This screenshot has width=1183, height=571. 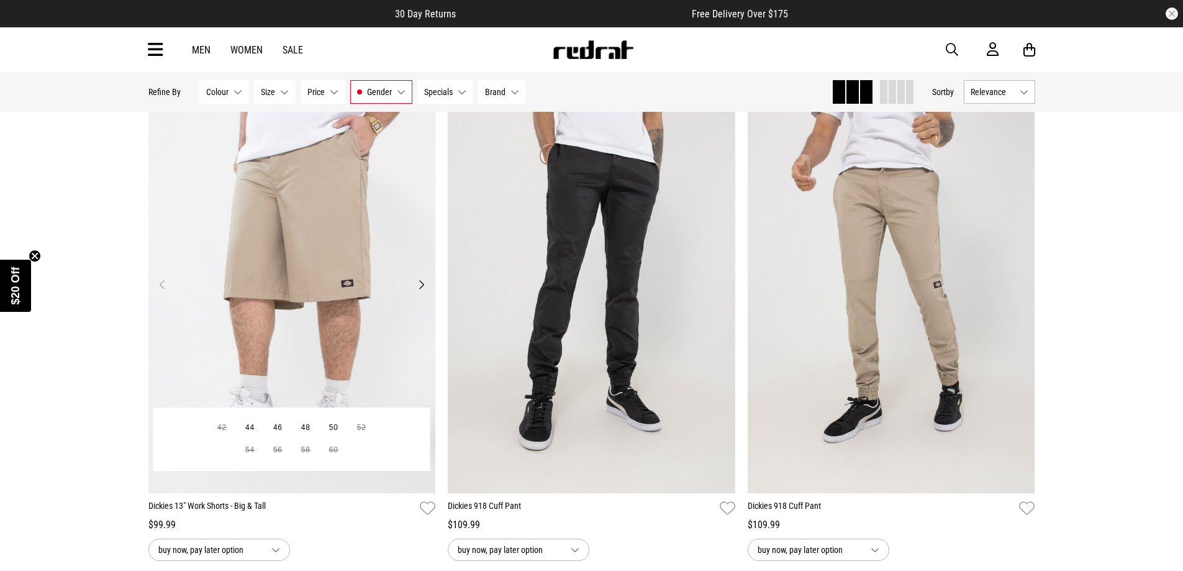 What do you see at coordinates (222, 428) in the screenshot?
I see `button: 42` at bounding box center [222, 428].